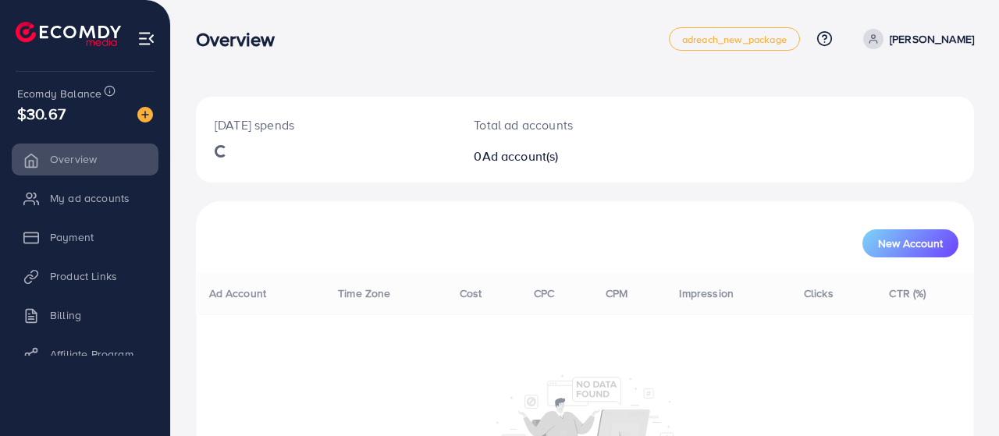  Describe the element at coordinates (521, 156) in the screenshot. I see `span: Ad account(s)` at that location.